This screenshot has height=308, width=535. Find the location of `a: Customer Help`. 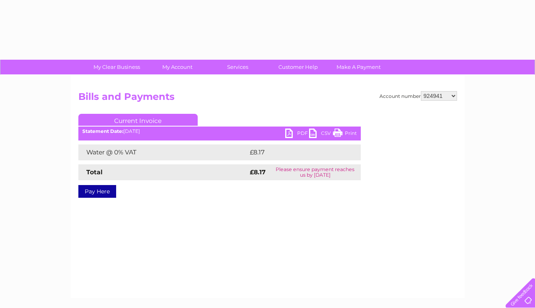

a: Customer Help is located at coordinates (298, 67).